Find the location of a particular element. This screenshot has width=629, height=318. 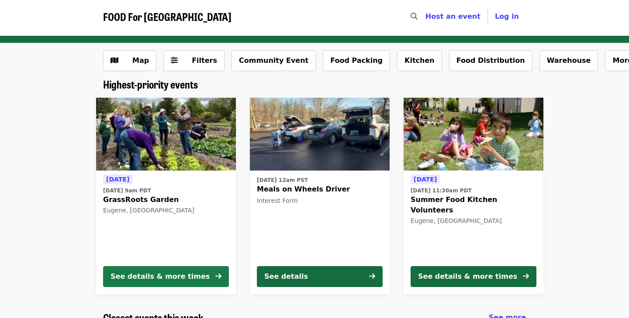

button: Warehouse is located at coordinates (569, 61).